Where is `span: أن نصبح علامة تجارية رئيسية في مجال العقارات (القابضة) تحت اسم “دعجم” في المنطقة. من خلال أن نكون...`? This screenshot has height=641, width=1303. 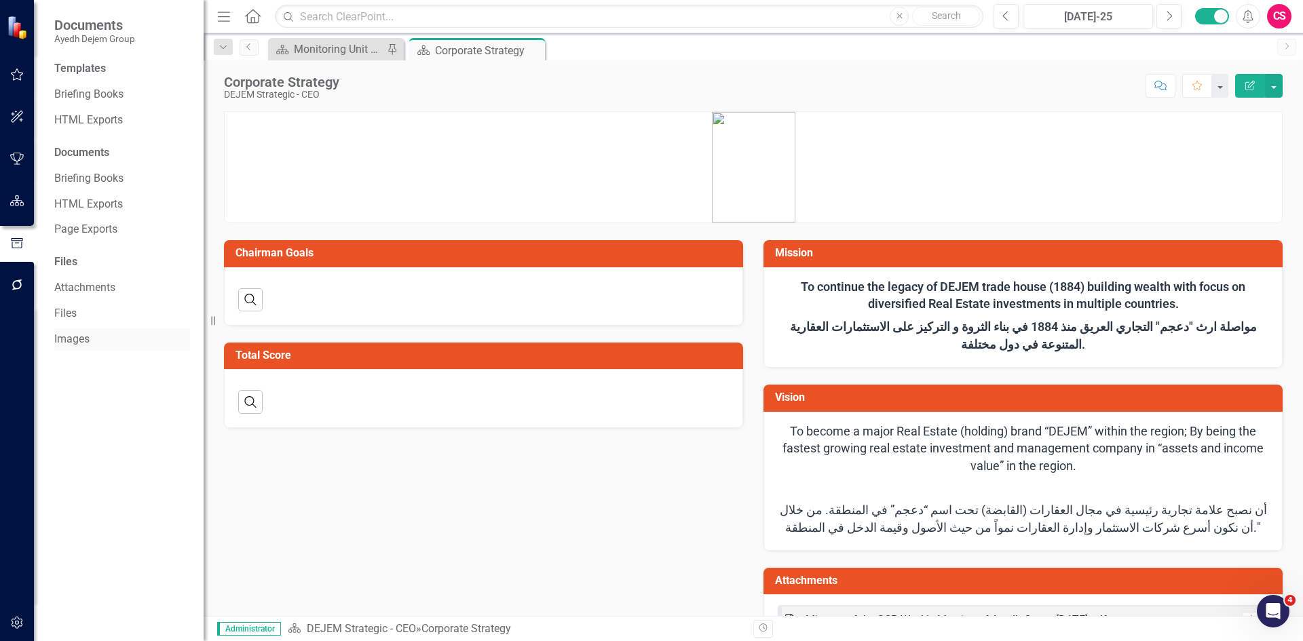 span: أن نصبح علامة تجارية رئيسية في مجال العقارات (القابضة) تحت اسم “دعجم” في المنطقة. من خلال أن نكون... is located at coordinates (1023, 518).